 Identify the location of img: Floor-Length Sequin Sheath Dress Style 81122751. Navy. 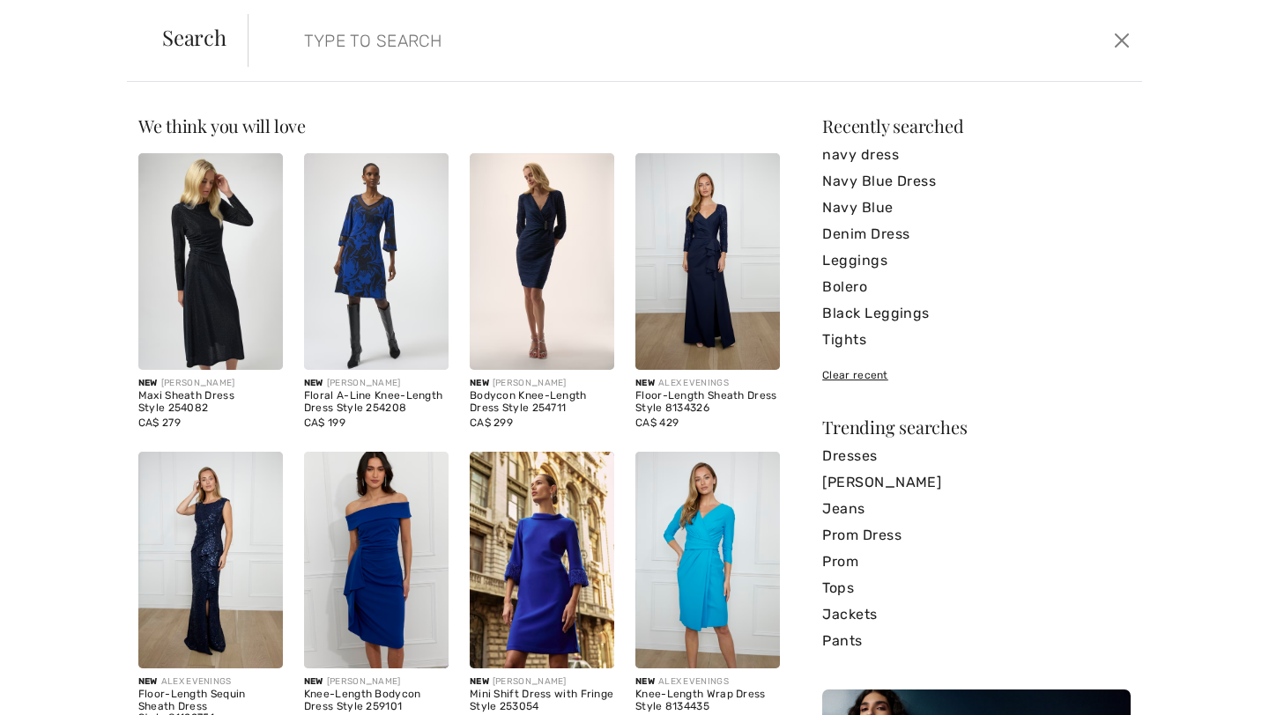
(211, 560).